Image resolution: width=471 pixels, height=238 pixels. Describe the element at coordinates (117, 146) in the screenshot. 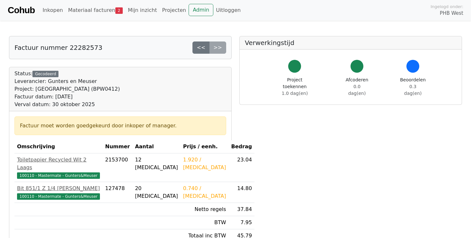

I see `th: Nummer` at that location.